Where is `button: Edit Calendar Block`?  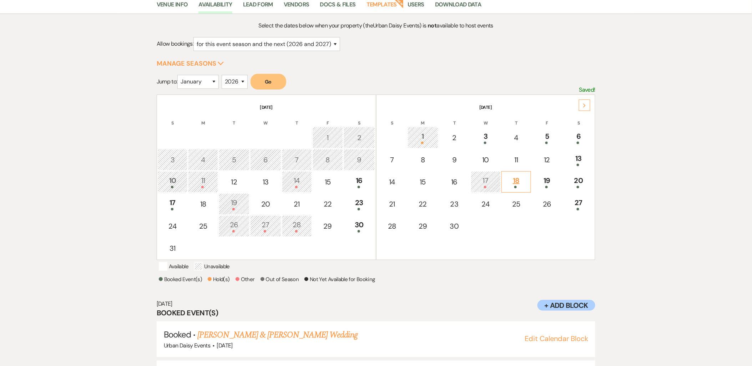
button: Edit Calendar Block is located at coordinates (556, 339).